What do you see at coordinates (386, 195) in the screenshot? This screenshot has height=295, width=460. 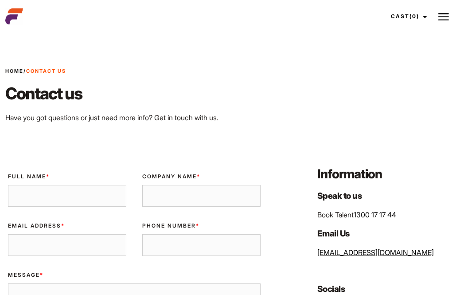 I see `h4: Speak to us` at bounding box center [386, 195].